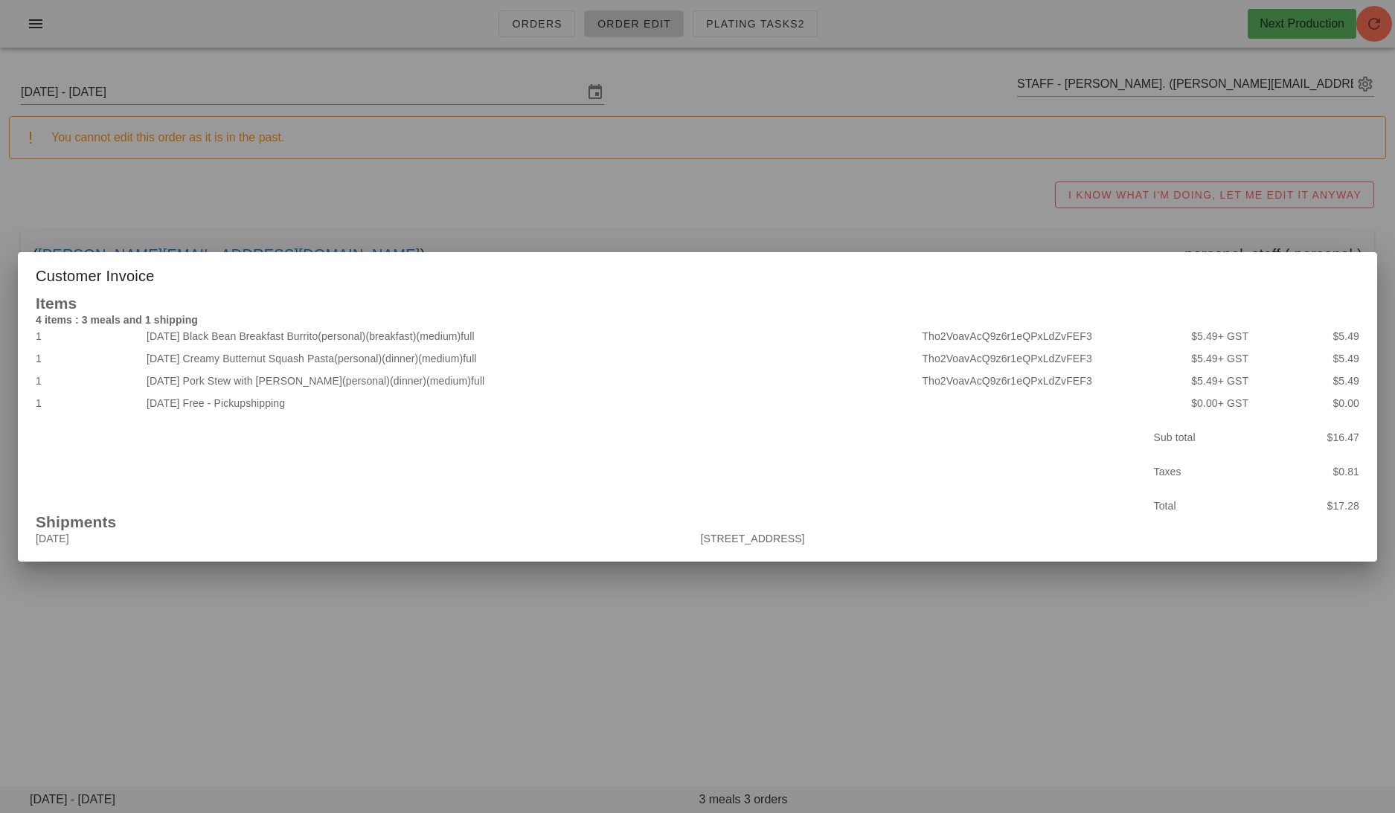  What do you see at coordinates (697, 522) in the screenshot?
I see `h2: Shipments` at bounding box center [697, 522].